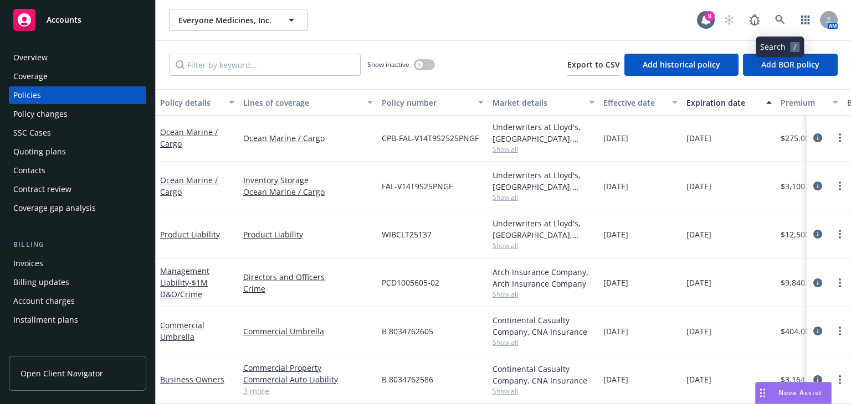  I want to click on a: Switch app, so click(805, 20).